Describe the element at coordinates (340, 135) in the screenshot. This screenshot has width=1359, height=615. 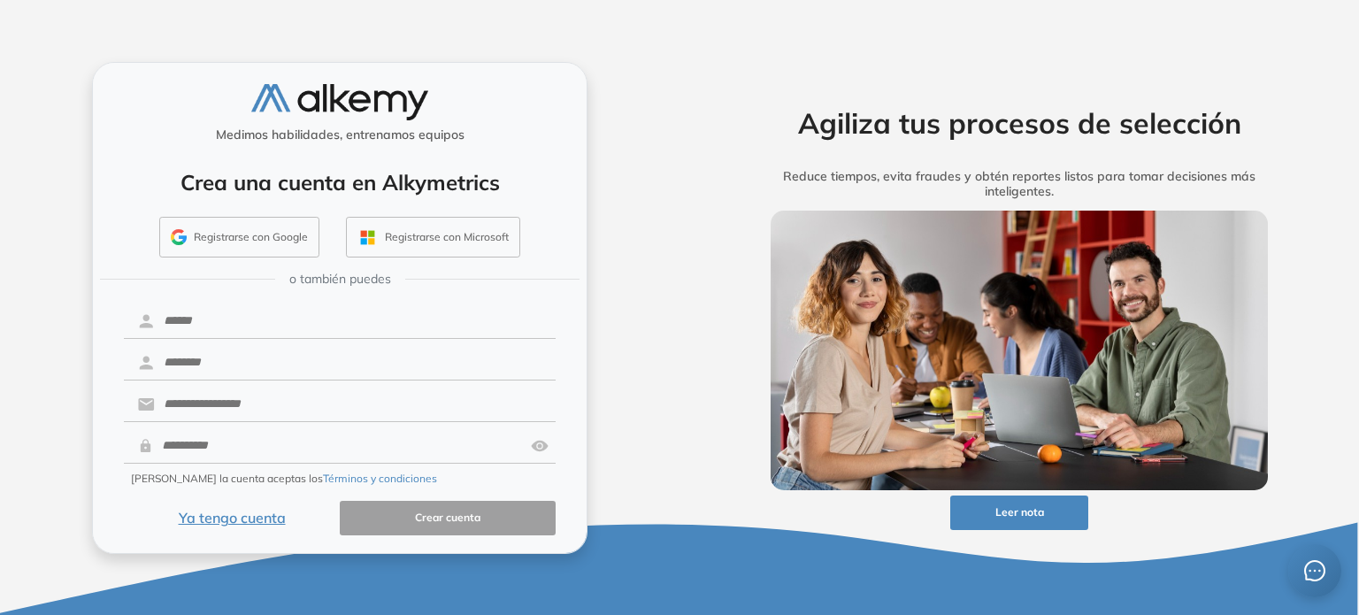
I see `h5: Medimos habilidades, entrenamos equipos` at that location.